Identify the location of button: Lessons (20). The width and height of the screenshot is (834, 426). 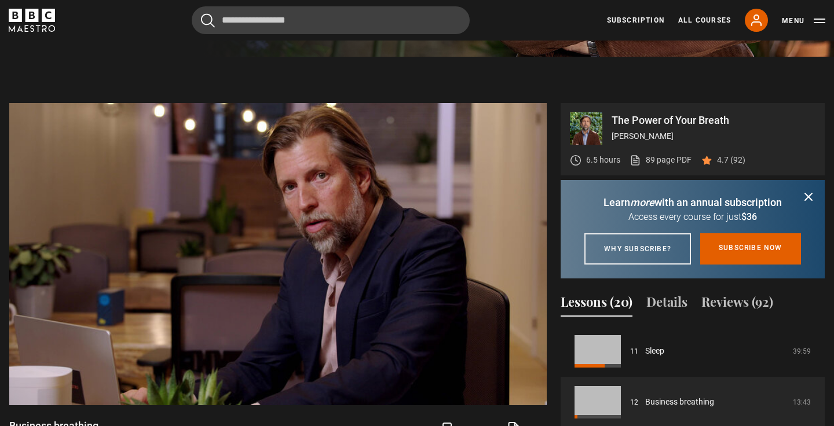
(596, 305).